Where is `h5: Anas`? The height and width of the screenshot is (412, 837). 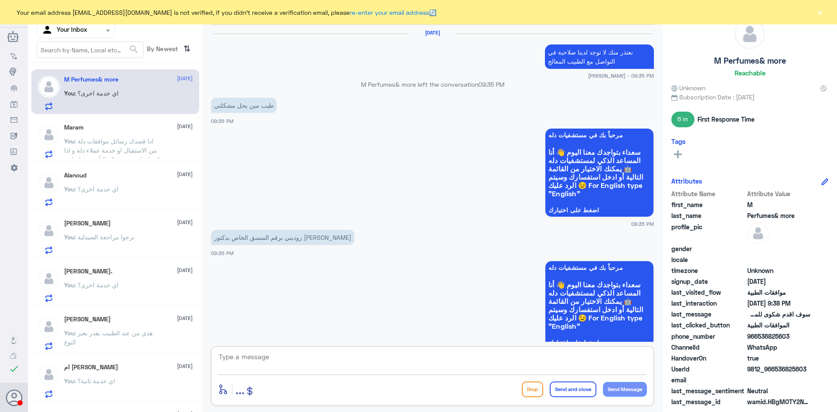 h5: Anas is located at coordinates (87, 319).